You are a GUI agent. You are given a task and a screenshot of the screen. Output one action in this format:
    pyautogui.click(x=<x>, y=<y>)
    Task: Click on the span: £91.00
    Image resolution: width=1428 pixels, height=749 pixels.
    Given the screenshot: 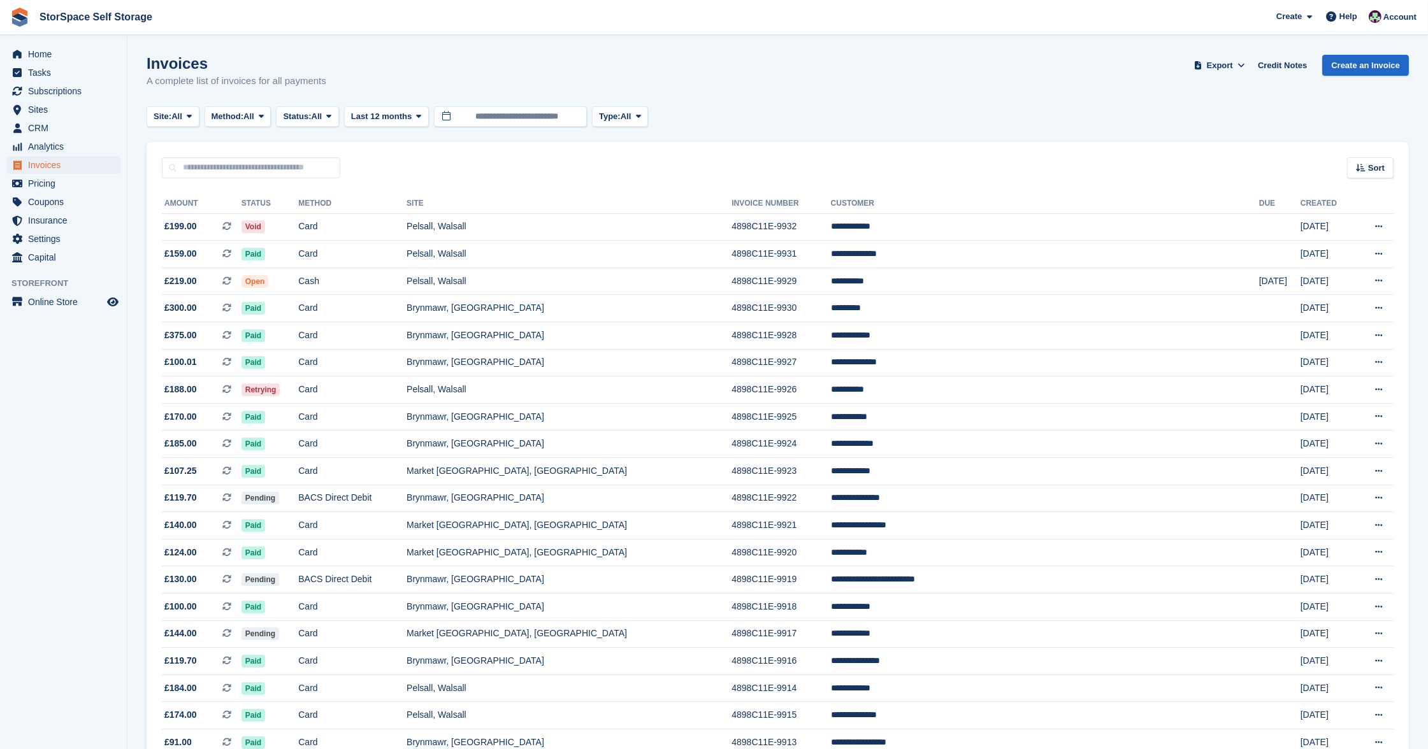 What is the action you would take?
    pyautogui.click(x=178, y=742)
    